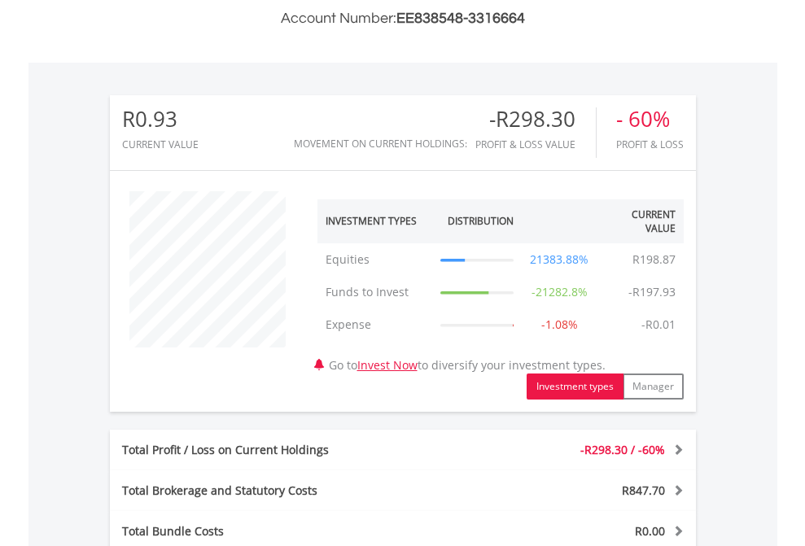 This screenshot has height=546, width=805. What do you see at coordinates (380, 143) in the screenshot?
I see `div: Movement on Current Holdings:` at bounding box center [380, 143].